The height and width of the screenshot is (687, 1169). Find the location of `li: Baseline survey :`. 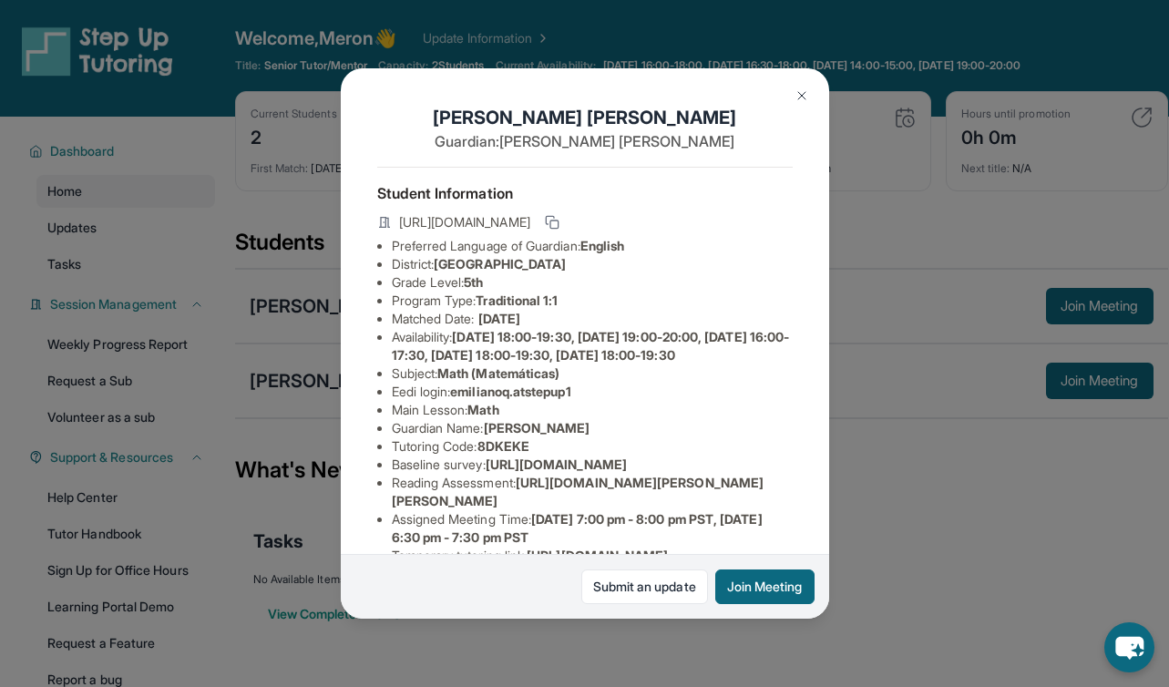

li: Baseline survey : is located at coordinates (592, 465).